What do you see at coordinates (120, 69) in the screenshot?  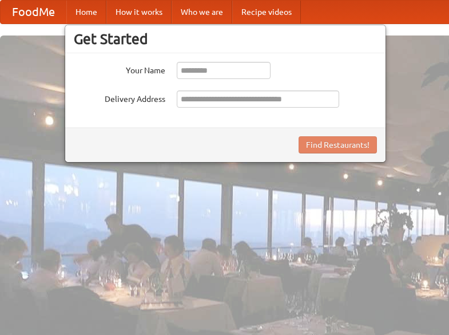 I see `label: Your Name` at bounding box center [120, 69].